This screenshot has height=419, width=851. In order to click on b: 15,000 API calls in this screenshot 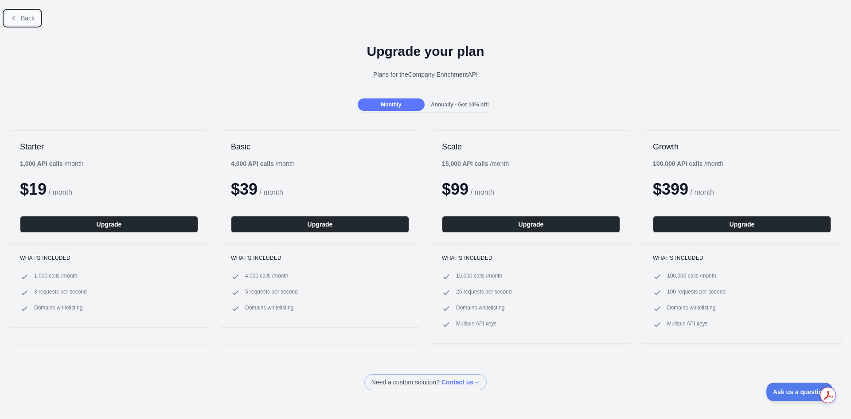, I will do `click(465, 164)`.